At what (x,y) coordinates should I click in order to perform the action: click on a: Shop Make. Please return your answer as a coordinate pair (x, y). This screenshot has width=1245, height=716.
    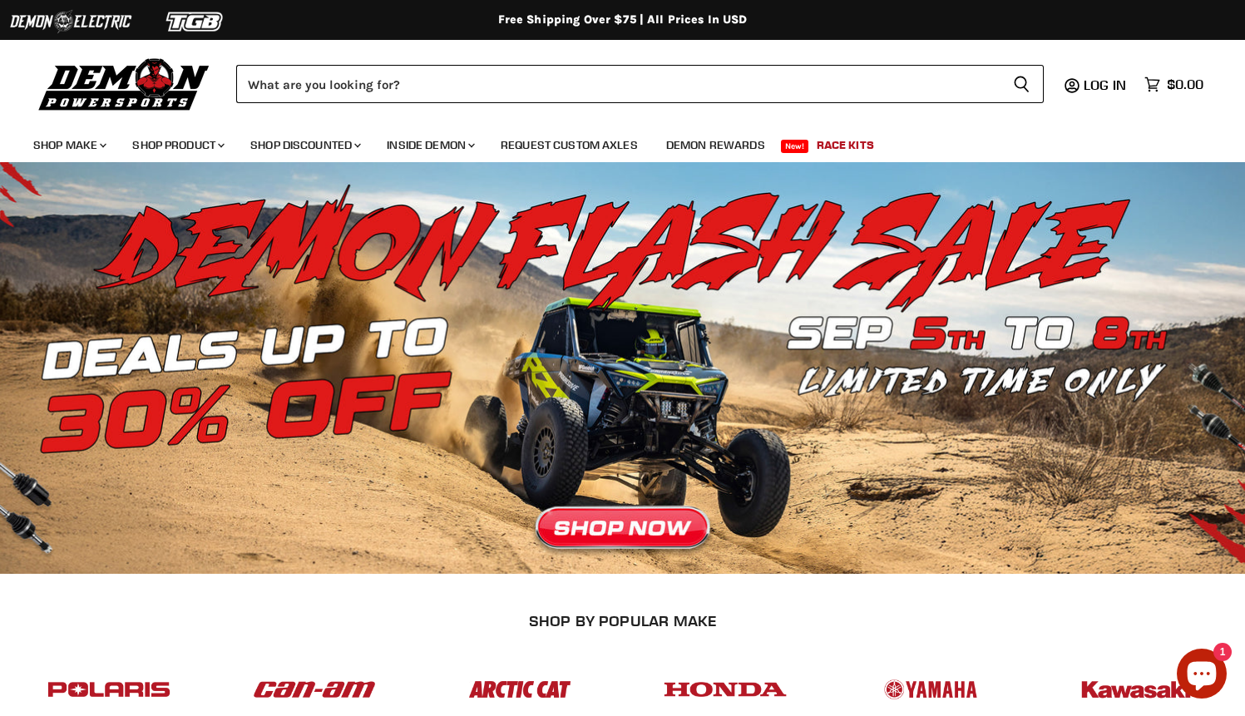
    Looking at the image, I should click on (68, 145).